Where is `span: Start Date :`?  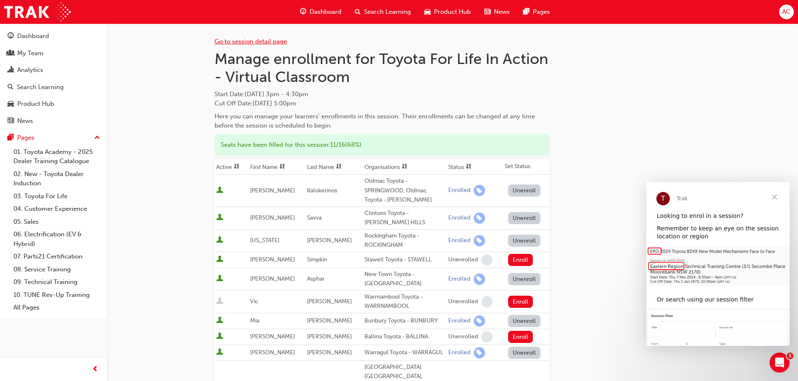
span: Start Date : is located at coordinates (382, 94).